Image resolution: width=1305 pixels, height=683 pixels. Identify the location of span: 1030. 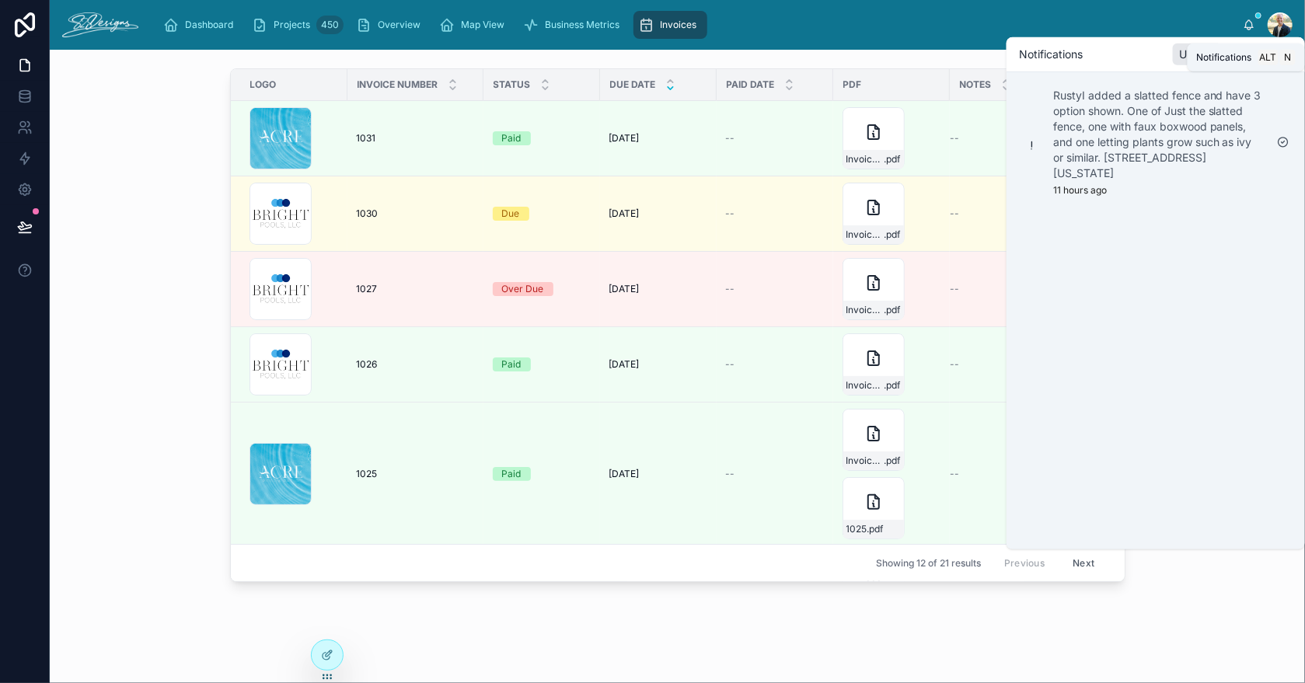
(368, 214).